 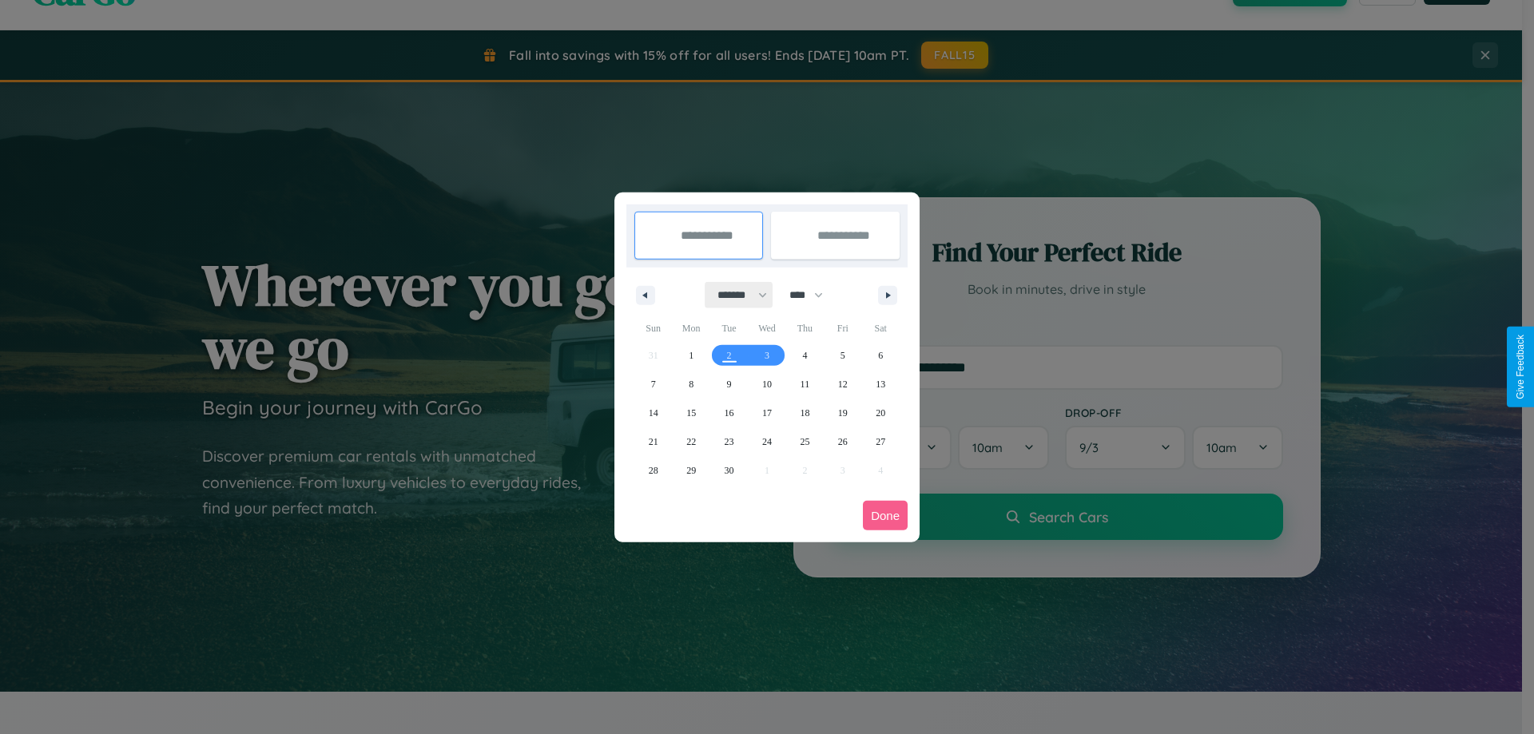 What do you see at coordinates (691, 413) in the screenshot?
I see `span: 15` at bounding box center [691, 413].